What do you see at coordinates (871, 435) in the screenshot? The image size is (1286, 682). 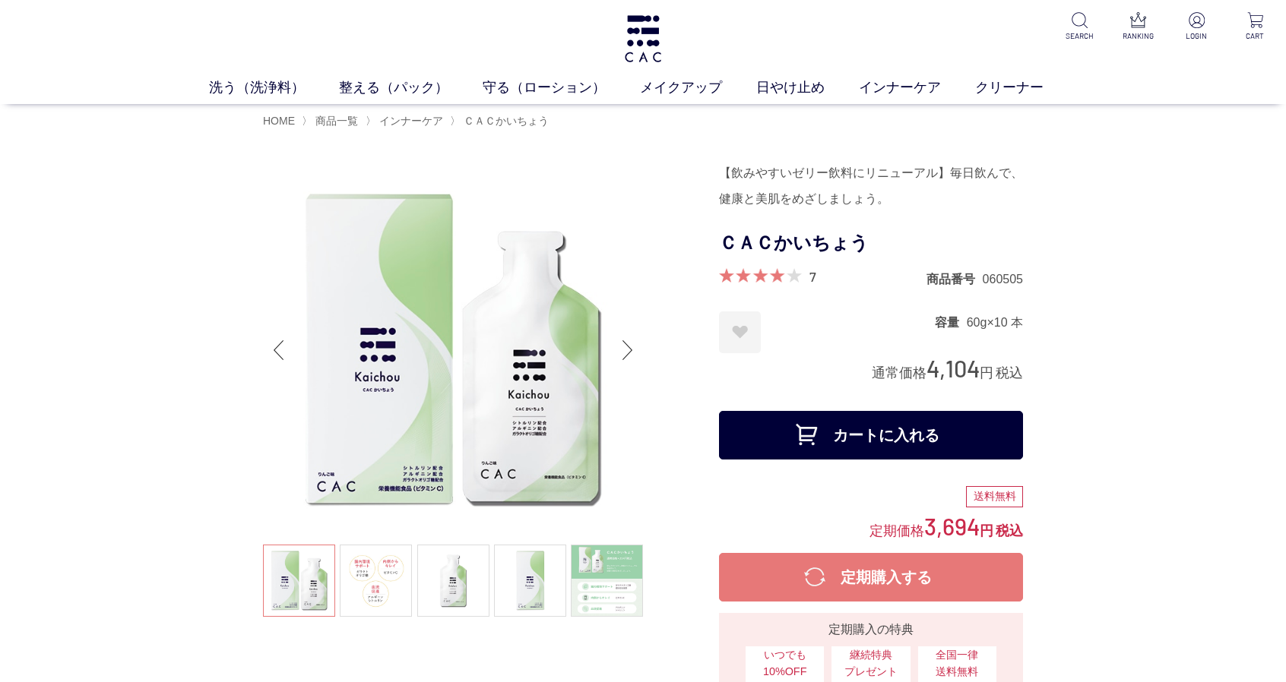 I see `button: カートに入れる` at bounding box center [871, 435].